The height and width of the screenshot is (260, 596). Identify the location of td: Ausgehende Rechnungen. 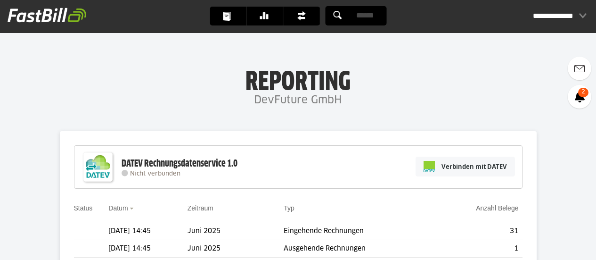
(360, 248).